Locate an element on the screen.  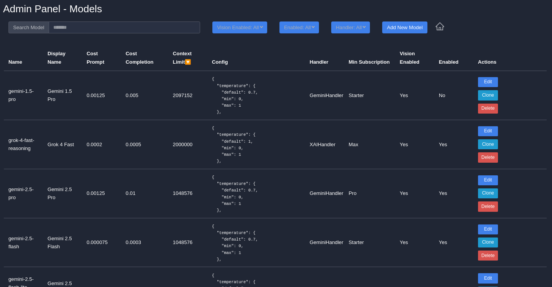
td: Pro is located at coordinates (369, 193).